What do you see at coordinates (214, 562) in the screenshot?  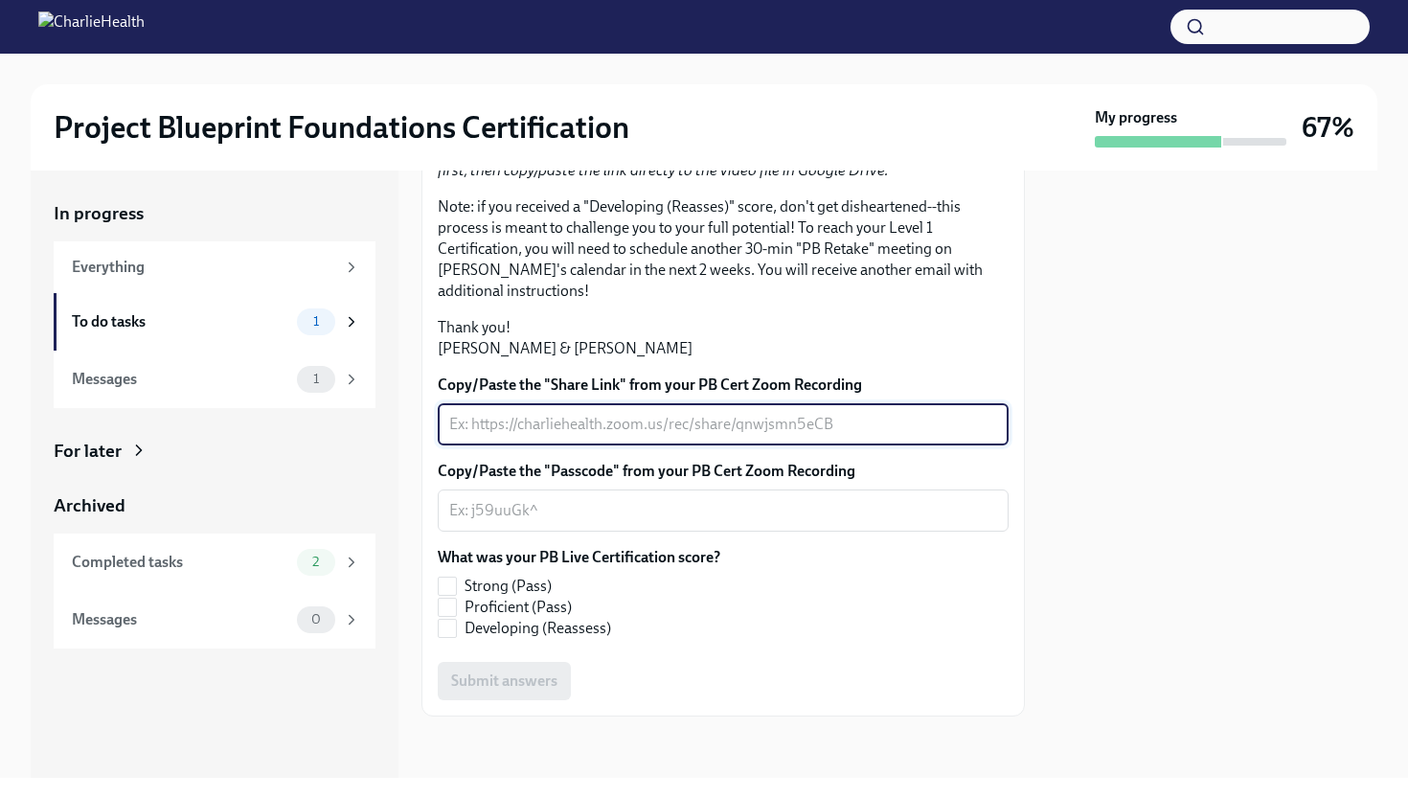 I see `a: Completed tasks2` at bounding box center [214, 562].